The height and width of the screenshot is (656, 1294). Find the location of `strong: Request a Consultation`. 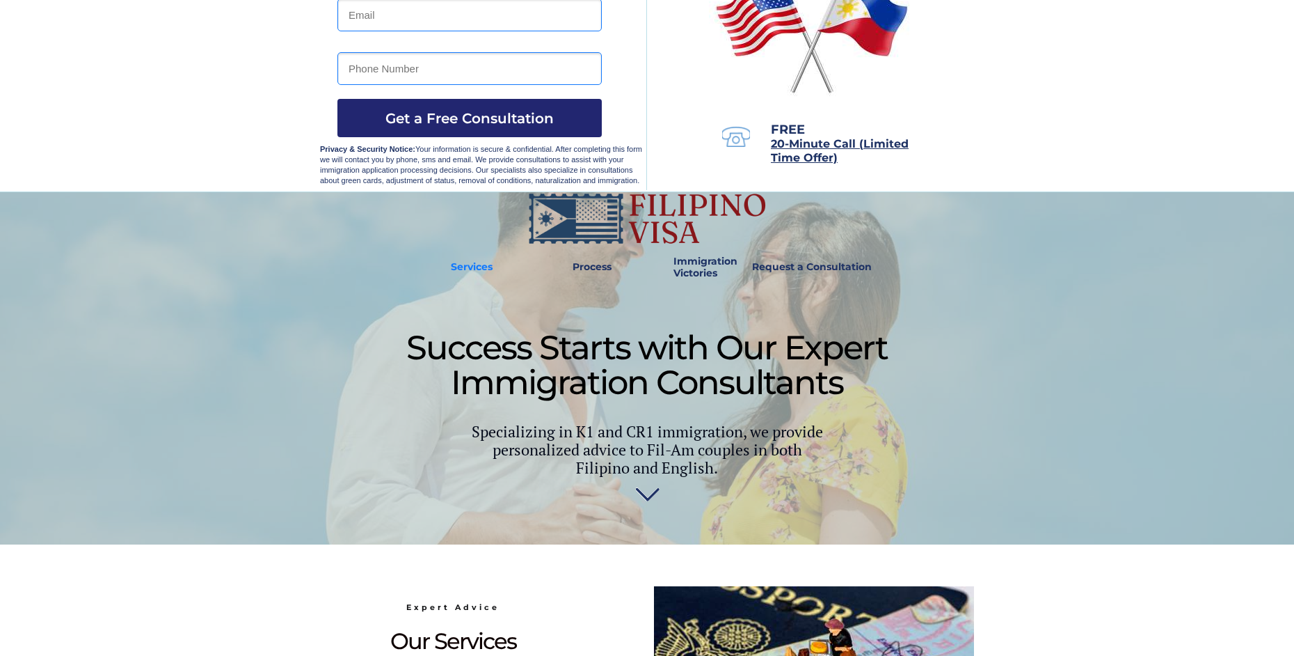

strong: Request a Consultation is located at coordinates (812, 267).